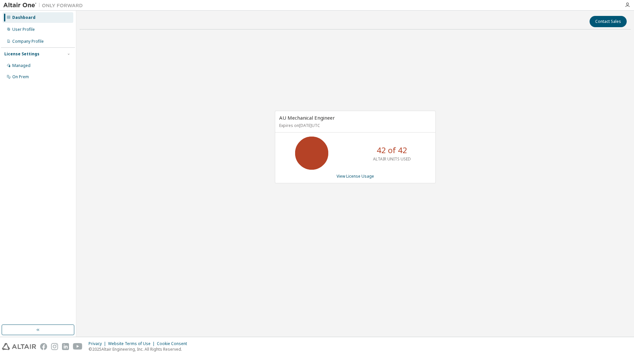  Describe the element at coordinates (24, 30) in the screenshot. I see `div: User Profile` at that location.